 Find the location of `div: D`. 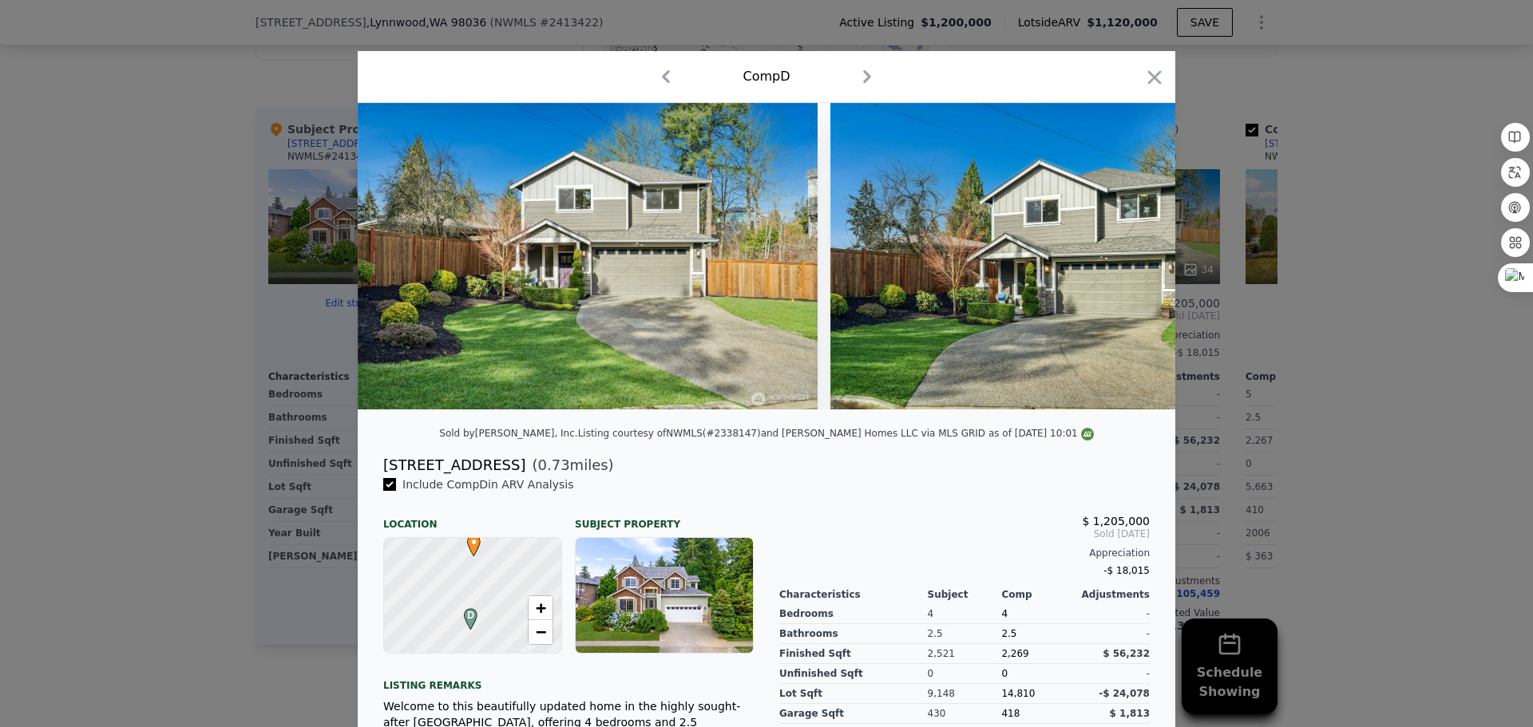

div: D is located at coordinates (465, 613).